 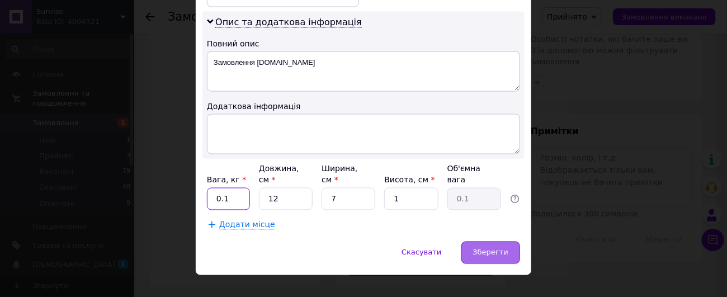 I want to click on label: Вага, кг, so click(x=226, y=180).